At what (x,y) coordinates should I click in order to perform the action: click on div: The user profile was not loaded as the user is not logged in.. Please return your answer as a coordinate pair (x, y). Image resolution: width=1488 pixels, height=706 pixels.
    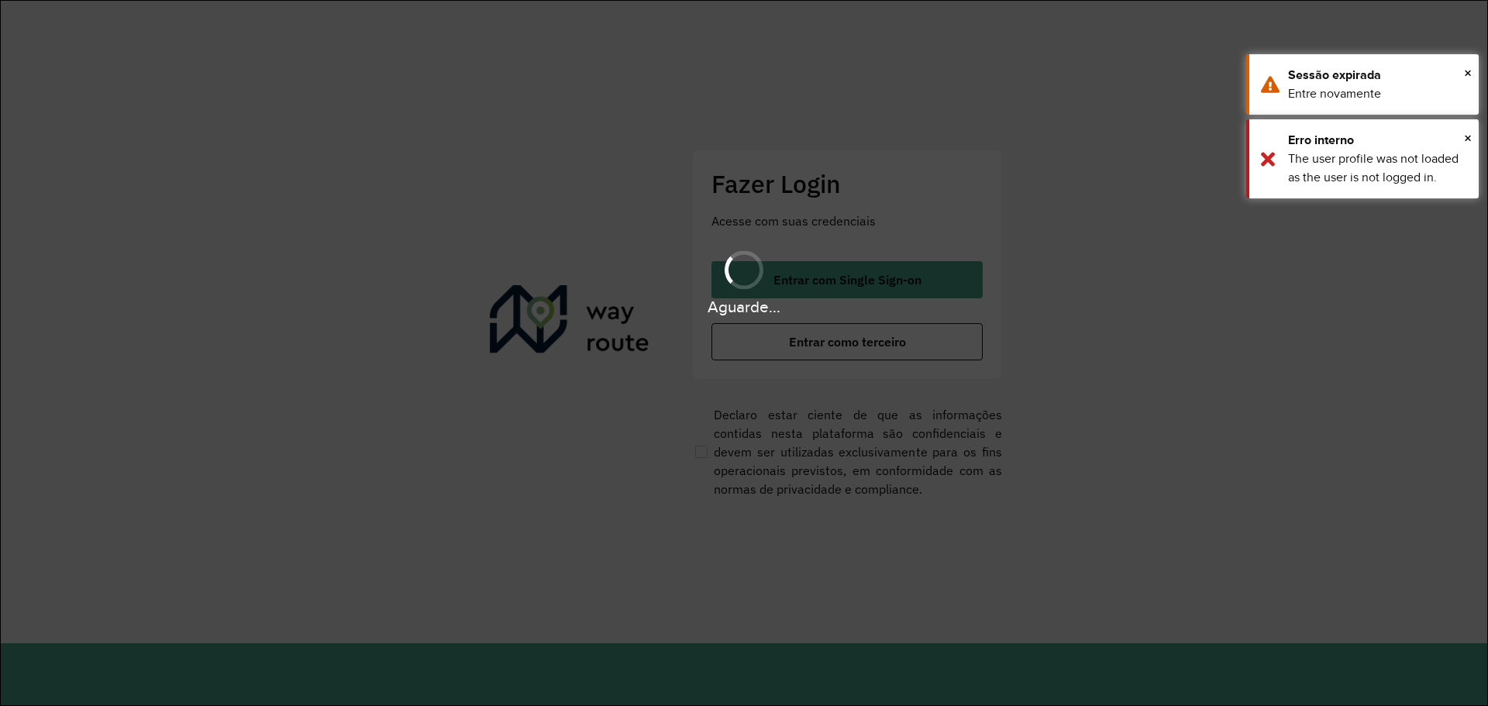
    Looking at the image, I should click on (1377, 168).